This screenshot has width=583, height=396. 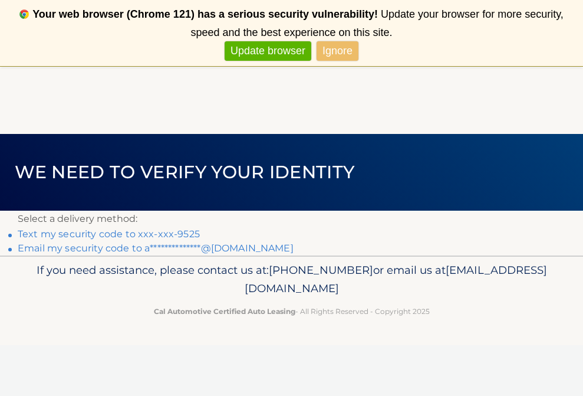 I want to click on span: Update your browser for more security, speed and the best experience on this site., so click(x=377, y=23).